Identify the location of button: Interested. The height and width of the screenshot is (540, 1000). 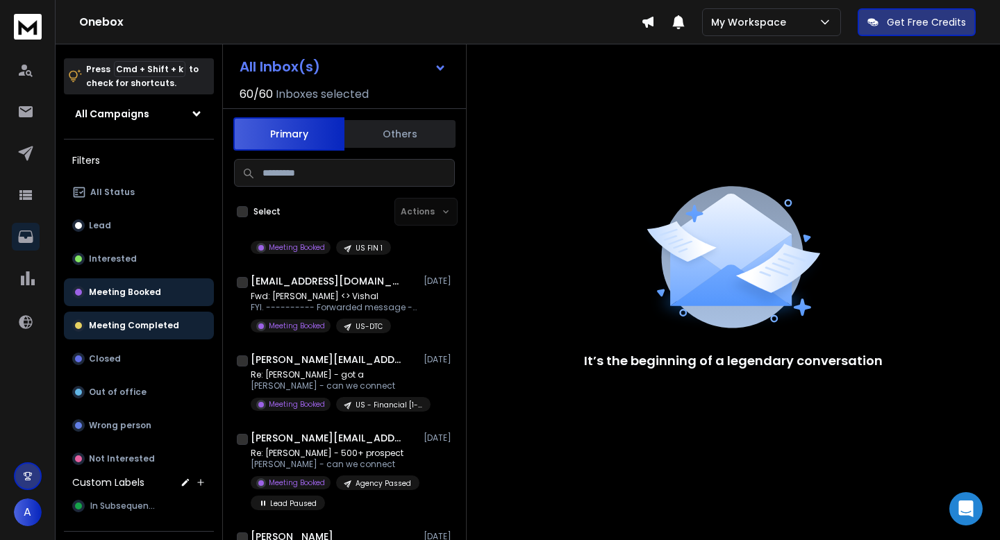
(139, 259).